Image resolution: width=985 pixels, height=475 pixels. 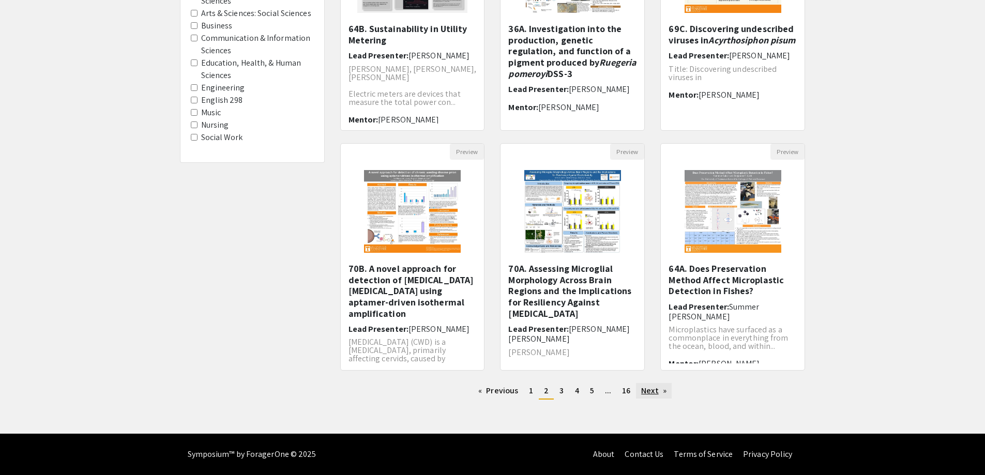 I want to click on label: Social Work, so click(x=222, y=138).